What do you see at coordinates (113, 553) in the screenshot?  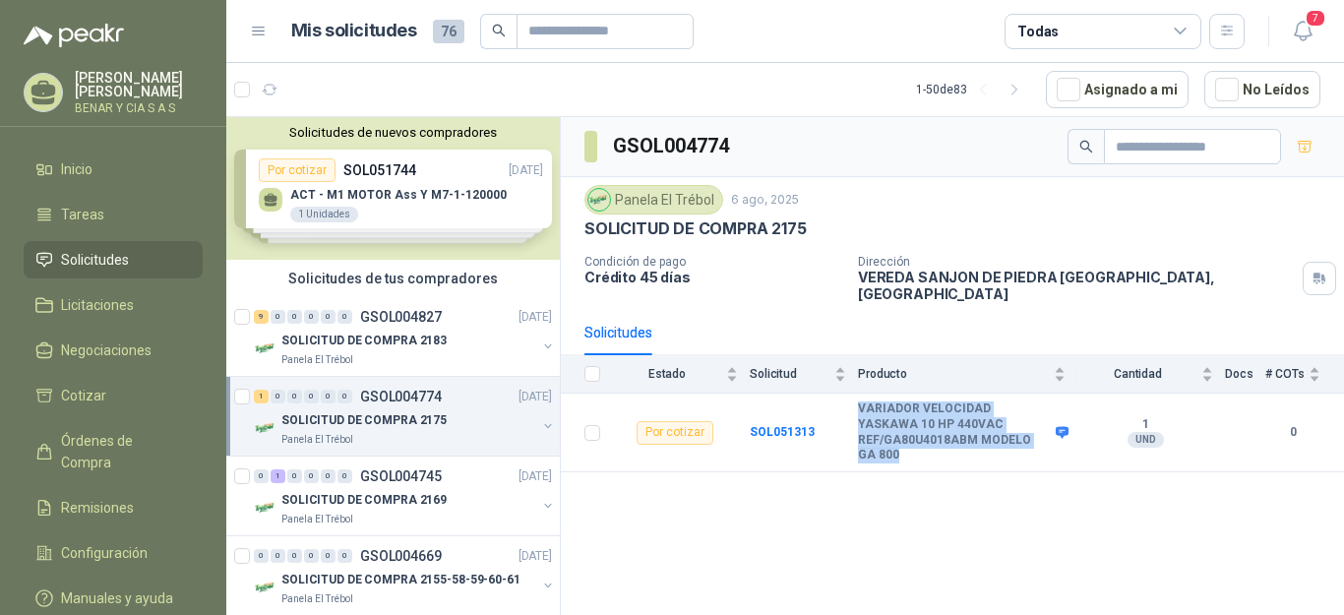 I see `a: Configuración` at bounding box center [113, 553].